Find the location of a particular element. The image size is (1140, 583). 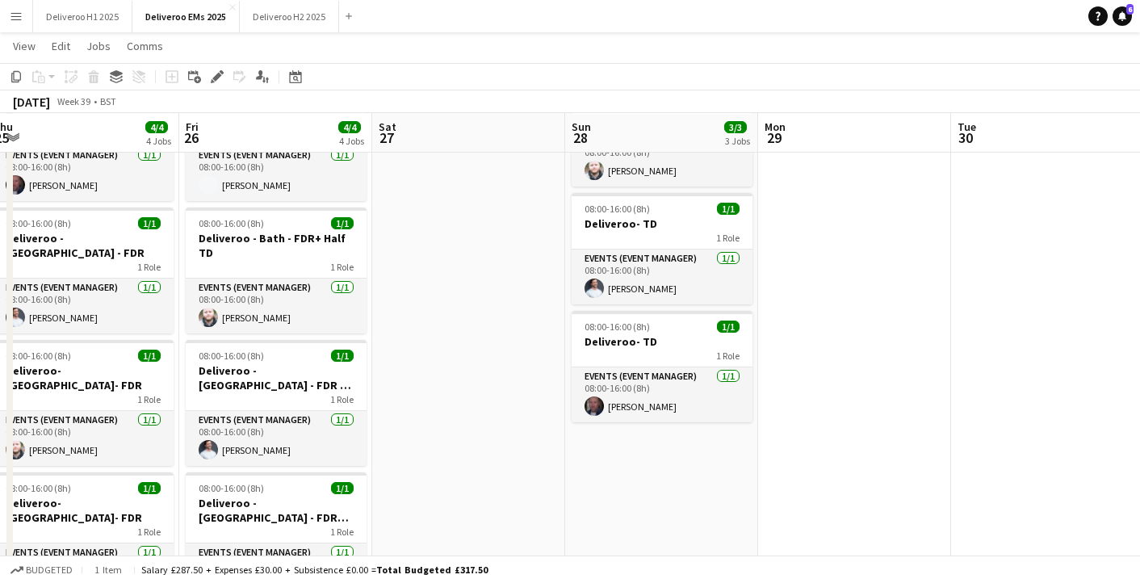

a: 6 is located at coordinates (1122, 16).